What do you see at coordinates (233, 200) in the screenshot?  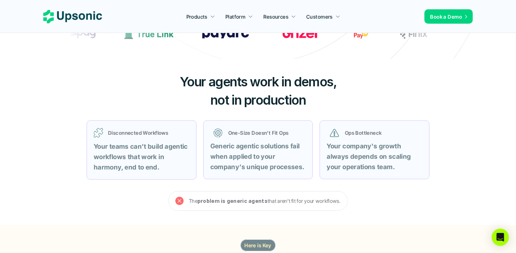 I see `strong: problem is generic agents` at bounding box center [233, 200].